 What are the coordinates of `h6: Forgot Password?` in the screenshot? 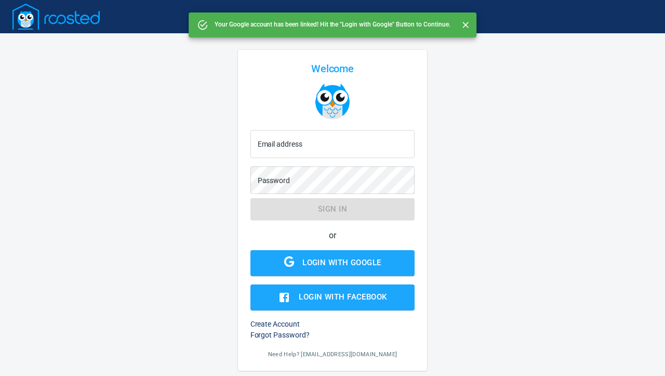 It's located at (333, 335).